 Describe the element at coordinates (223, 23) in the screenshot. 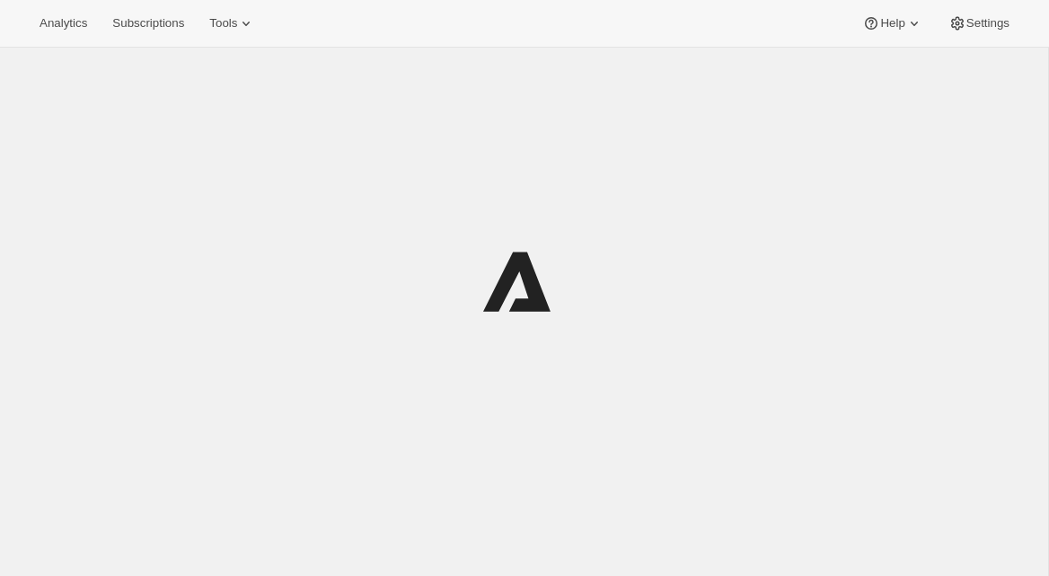

I see `span: Tools` at that location.